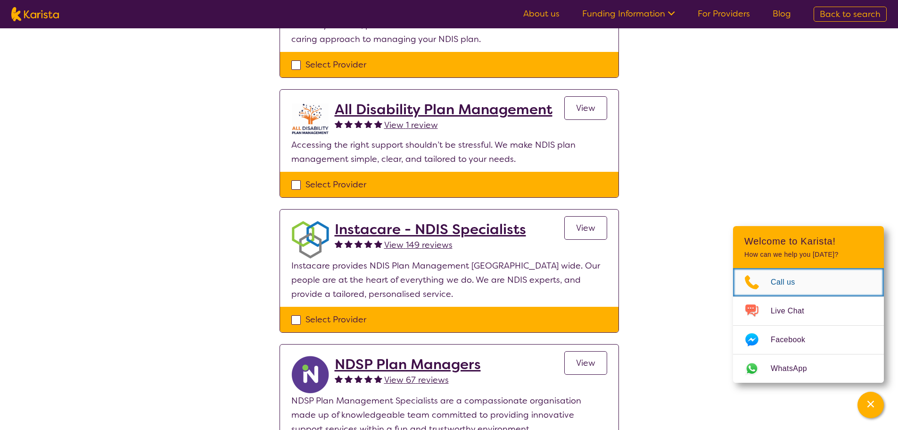  Describe the element at coordinates (310, 240) in the screenshot. I see `img: obkhna0zu27zdd4ubuus.png` at that location.